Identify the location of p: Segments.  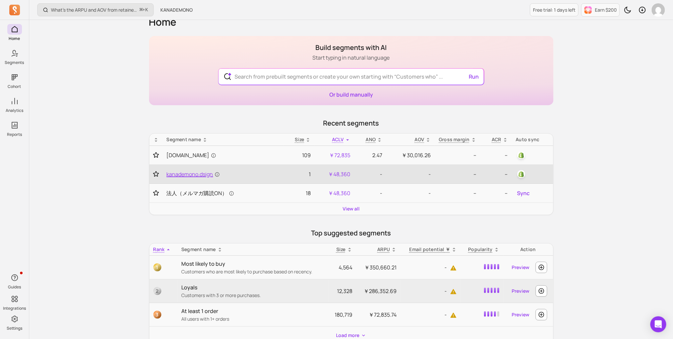
(15, 63).